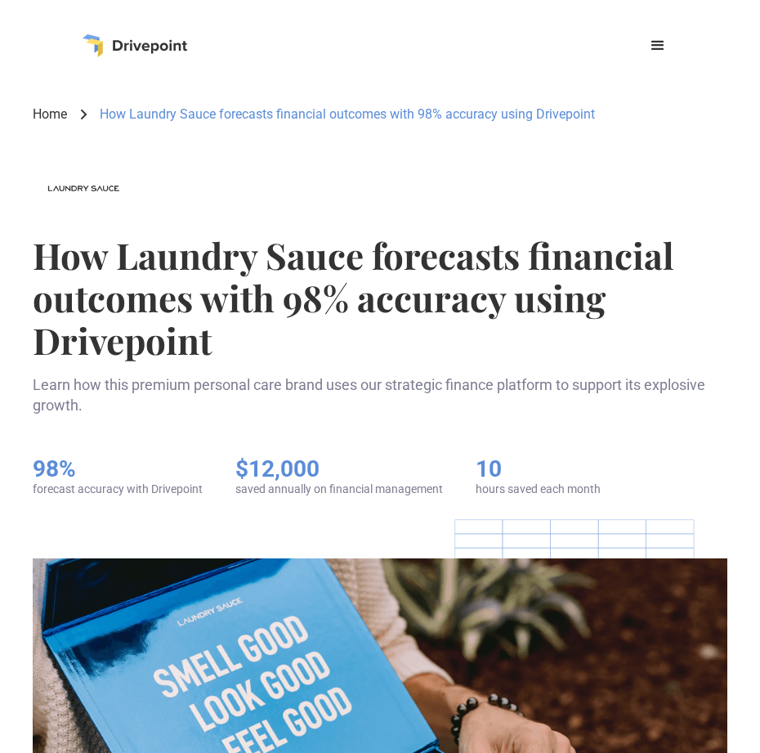 The height and width of the screenshot is (753, 760). I want to click on h5: $12,000, so click(339, 469).